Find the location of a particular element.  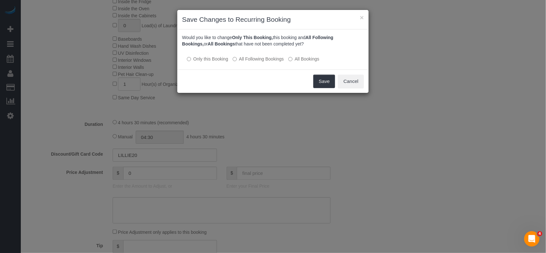

input: All Following Bookings is located at coordinates (234, 59).